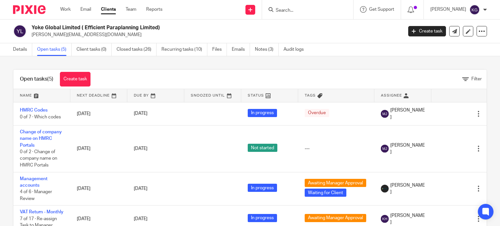  I want to click on span: 0 of 2 · Change of company name on HMRC Portals, so click(38, 159).